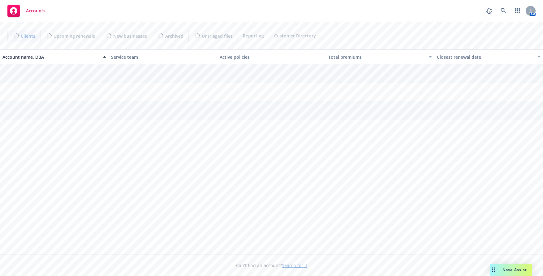 The width and height of the screenshot is (543, 276). Describe the element at coordinates (174, 36) in the screenshot. I see `span: Archived` at that location.